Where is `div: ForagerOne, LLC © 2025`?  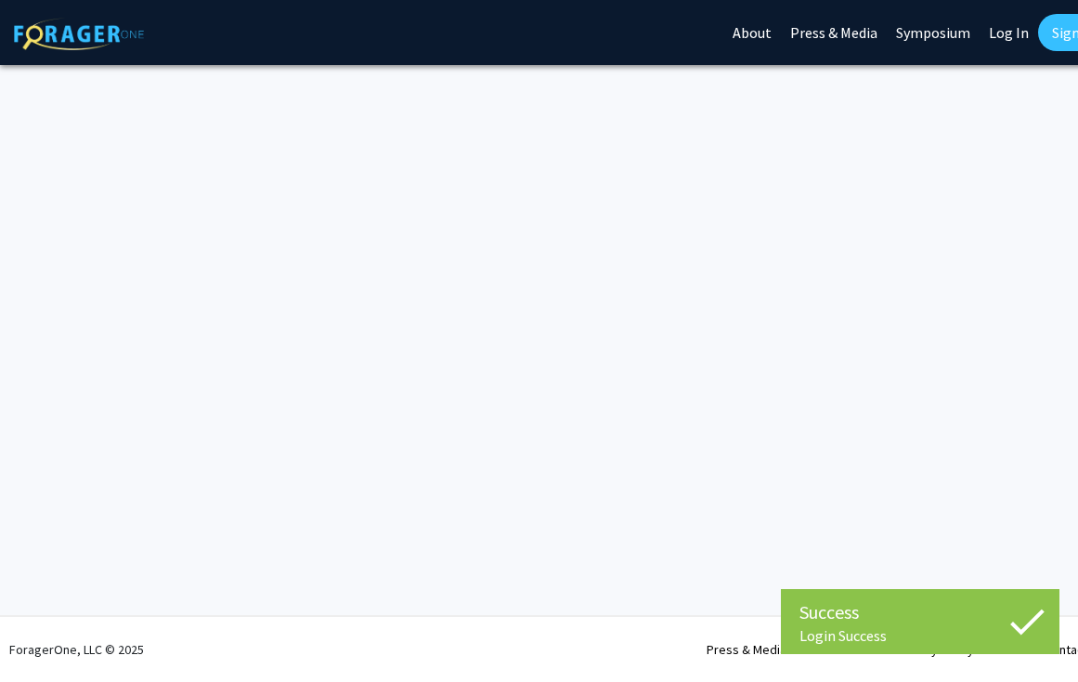 div: ForagerOne, LLC © 2025 is located at coordinates (76, 649).